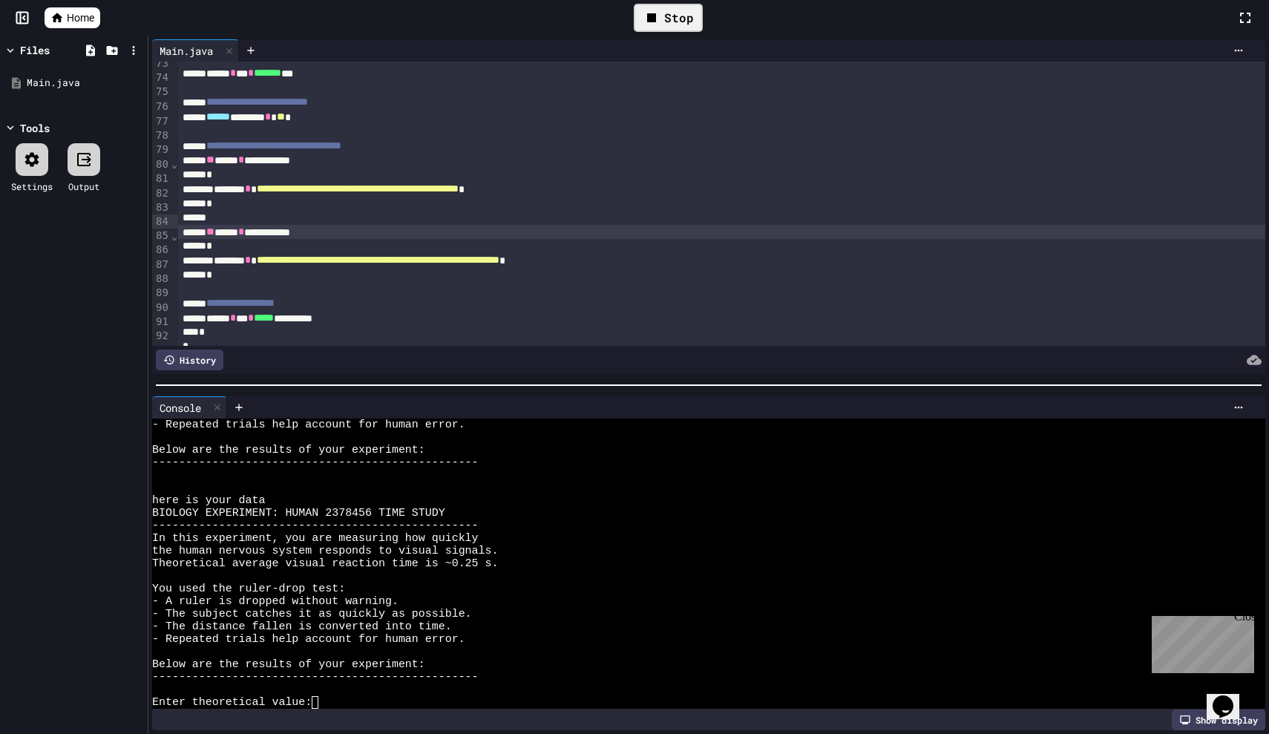 The width and height of the screenshot is (1269, 734). Describe the element at coordinates (1219, 720) in the screenshot. I see `div: Show display` at that location.